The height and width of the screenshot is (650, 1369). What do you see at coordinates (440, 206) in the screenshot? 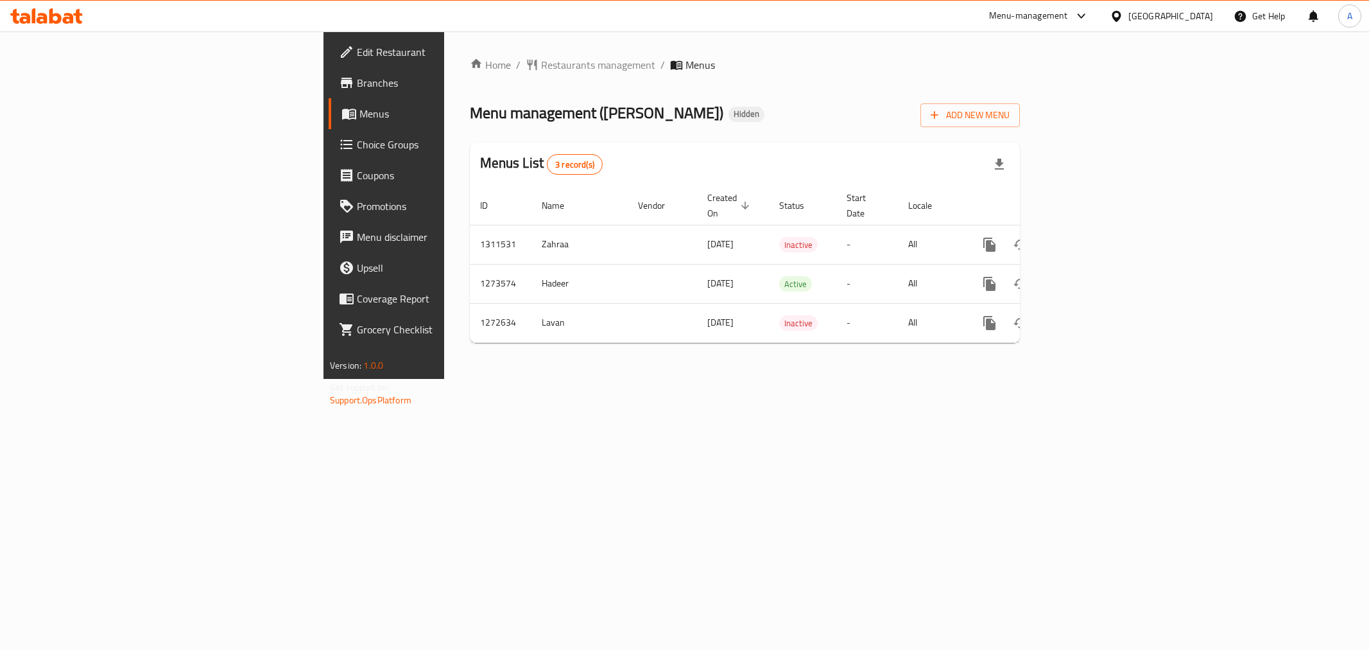
I see `a: Promotions` at bounding box center [440, 206].